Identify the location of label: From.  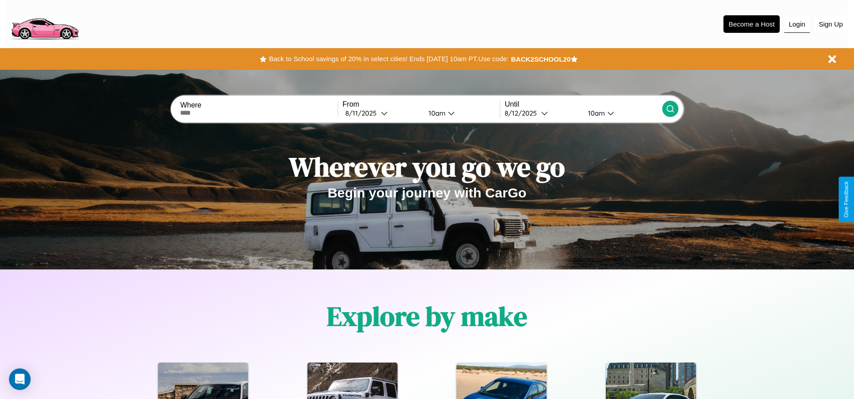
(421, 104).